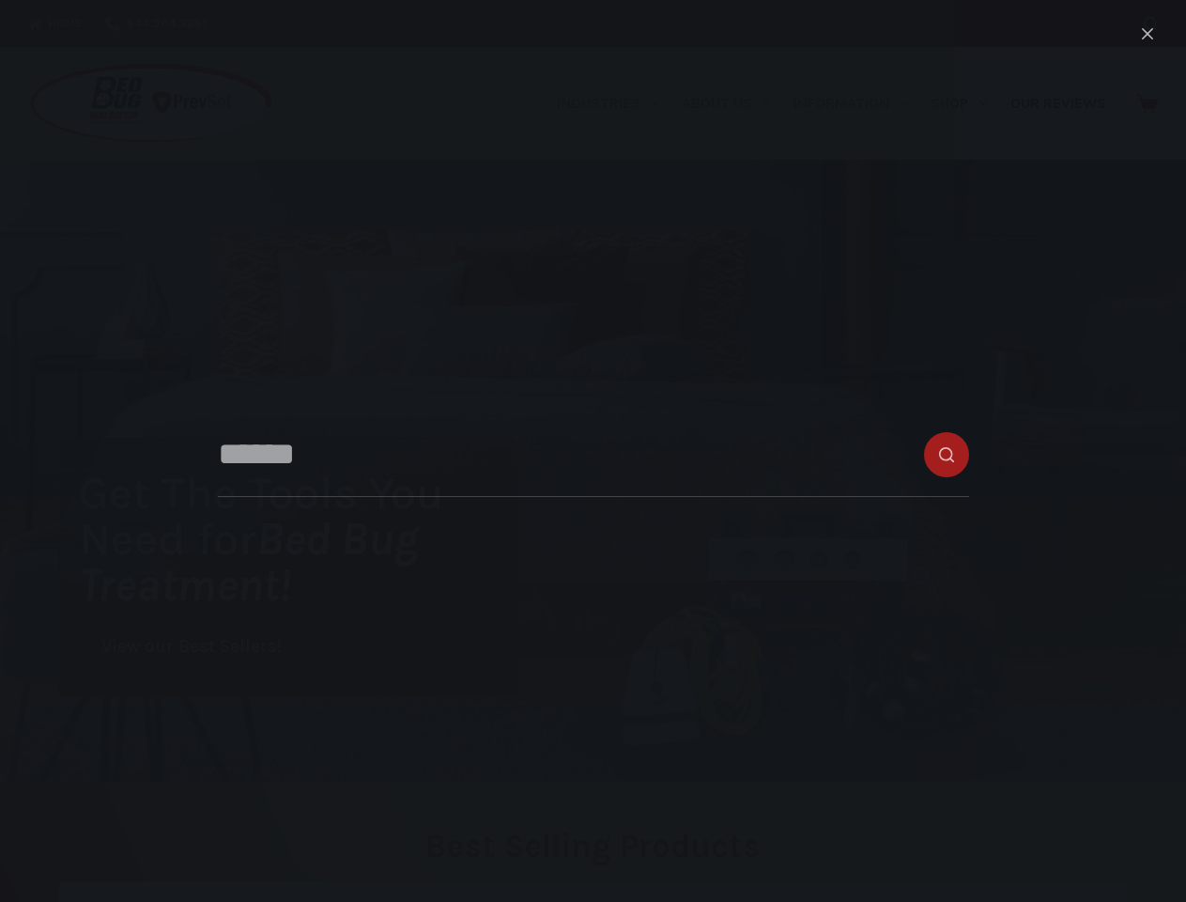  Describe the element at coordinates (1058, 103) in the screenshot. I see `a: Our Reviews` at that location.